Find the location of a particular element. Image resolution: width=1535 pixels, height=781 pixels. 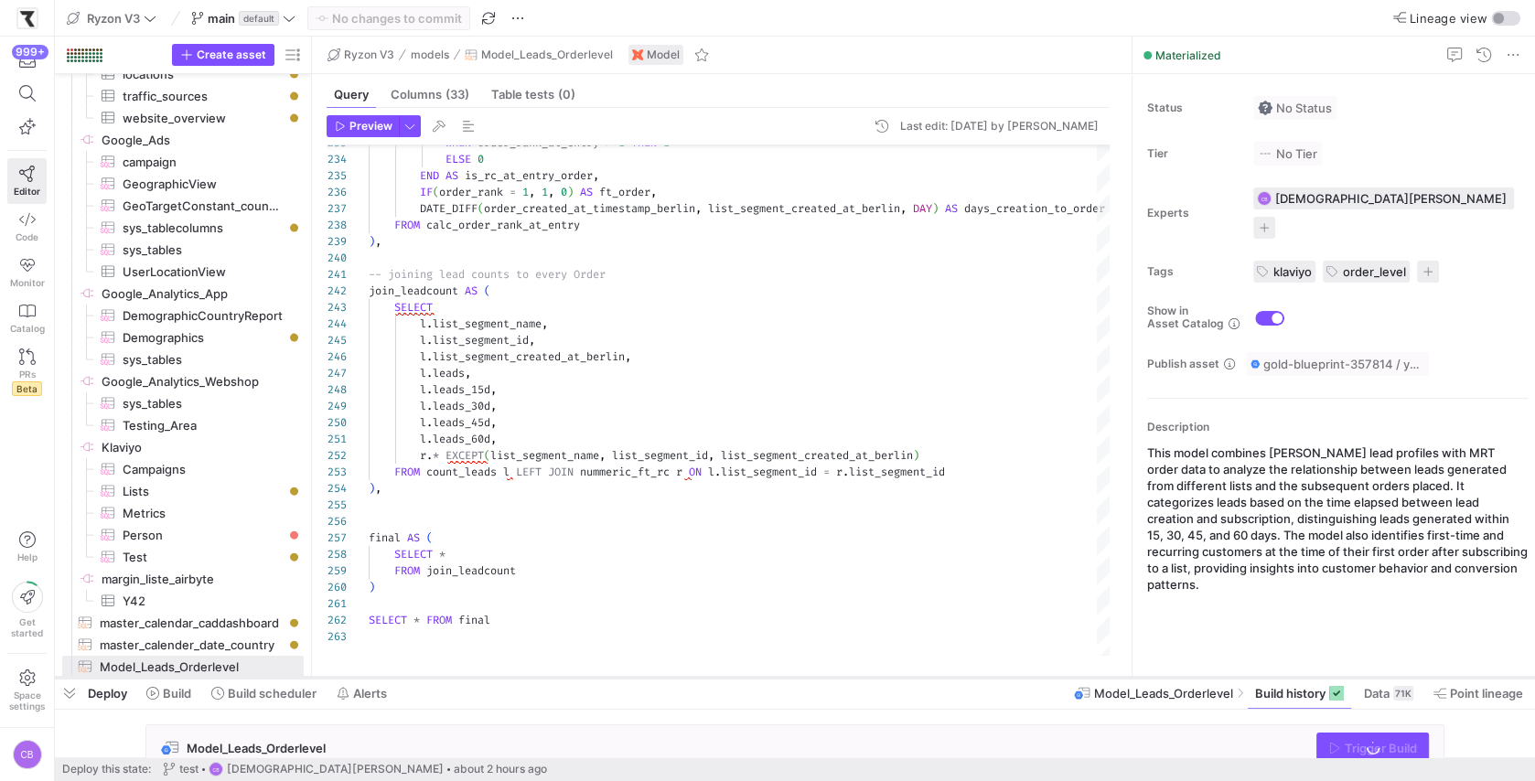

span: Google_Ads​​​​​​​​ is located at coordinates (201, 140).